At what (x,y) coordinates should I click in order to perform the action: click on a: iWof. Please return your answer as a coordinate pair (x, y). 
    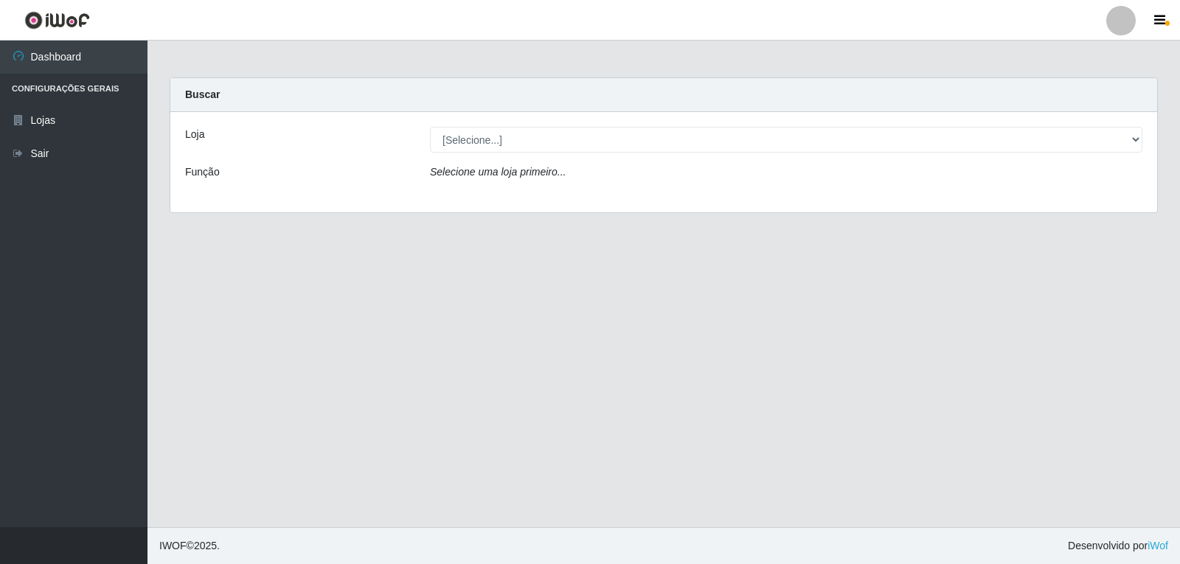
    Looking at the image, I should click on (1158, 546).